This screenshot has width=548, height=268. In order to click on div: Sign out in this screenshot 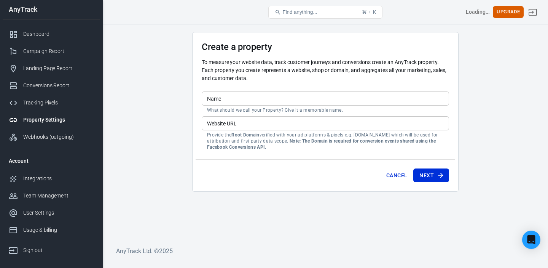, I will do `click(59, 250)`.